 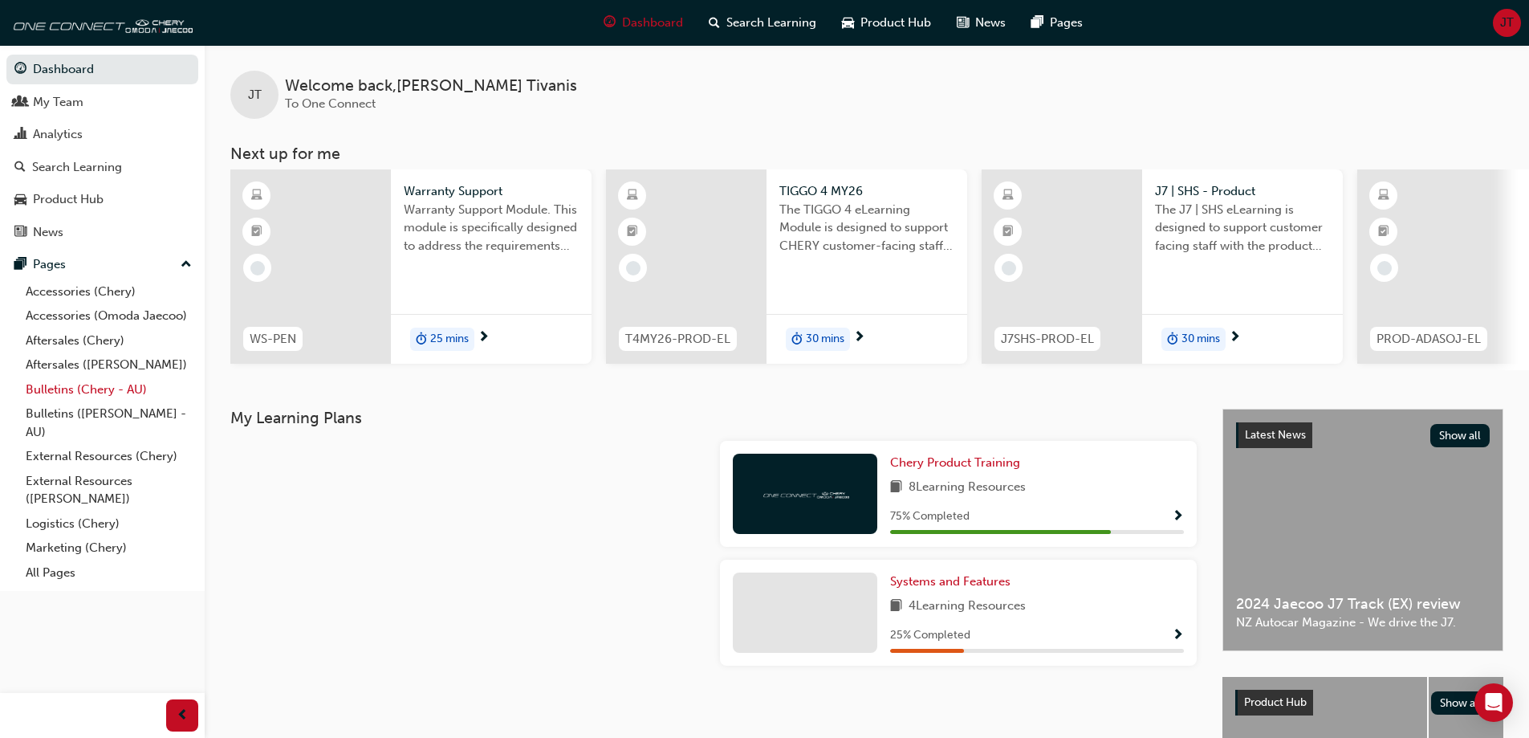 I want to click on a: Product HubShow all, so click(x=1363, y=702).